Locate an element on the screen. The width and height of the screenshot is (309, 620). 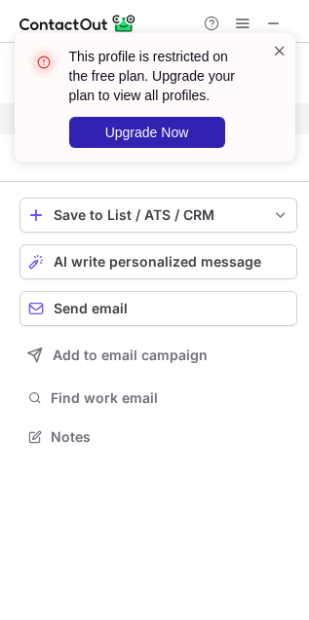
button: Add to email campaign is located at coordinates (158, 355).